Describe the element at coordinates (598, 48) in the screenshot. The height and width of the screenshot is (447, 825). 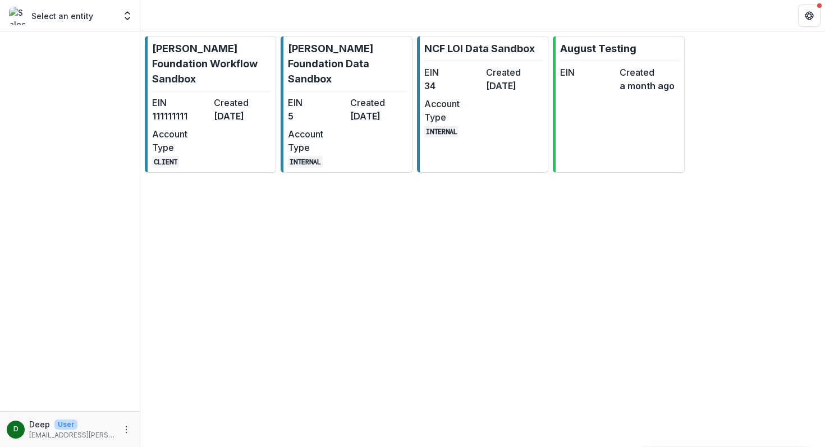
I see `p: August Testing` at that location.